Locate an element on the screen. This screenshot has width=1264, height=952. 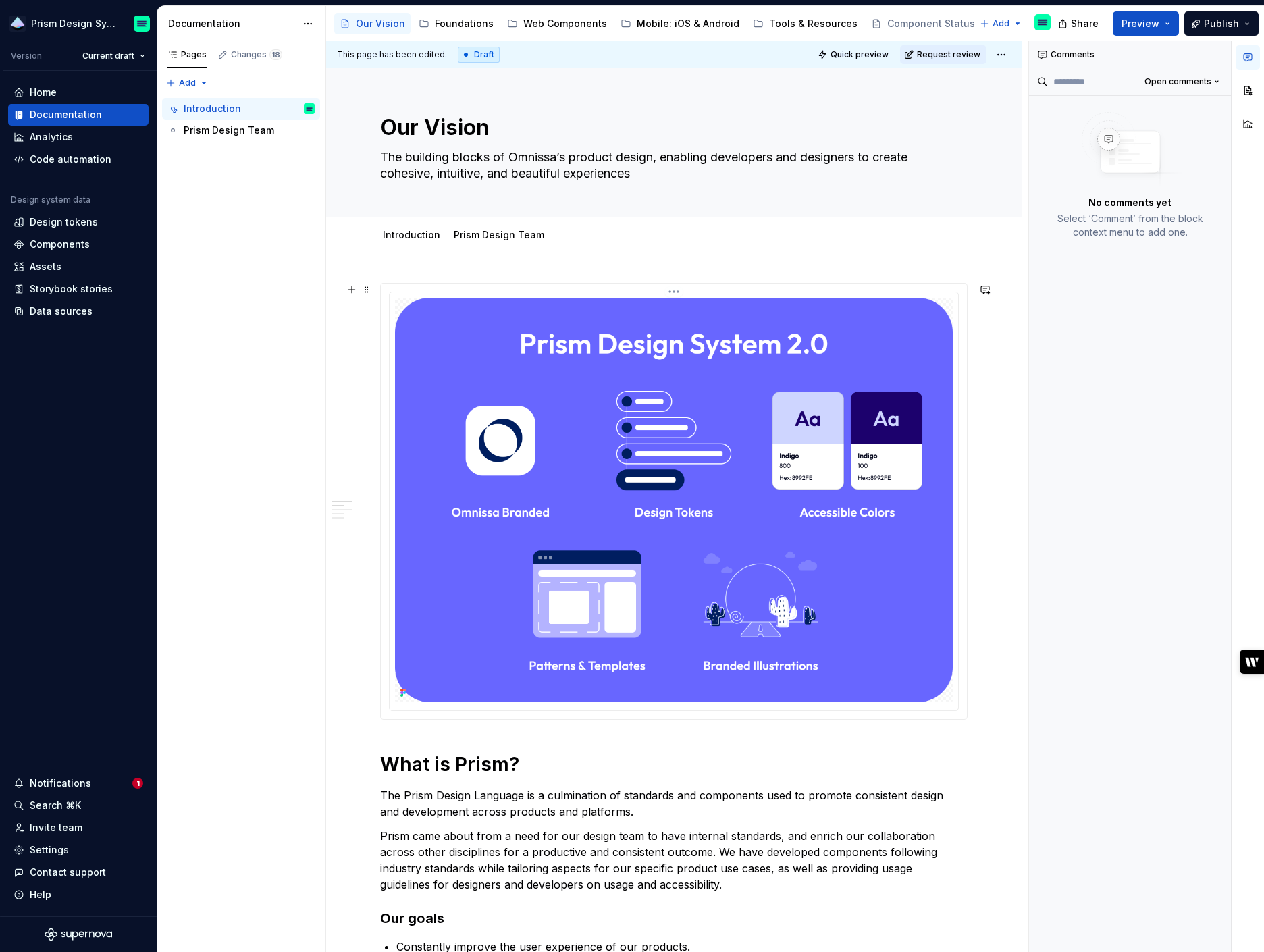
div: Assets is located at coordinates (45, 267).